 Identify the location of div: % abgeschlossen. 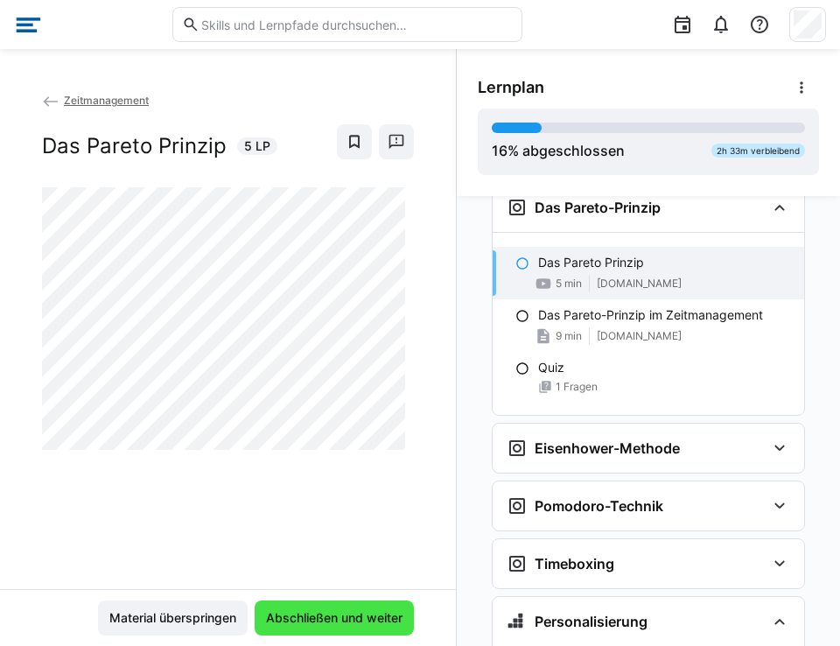
(558, 150).